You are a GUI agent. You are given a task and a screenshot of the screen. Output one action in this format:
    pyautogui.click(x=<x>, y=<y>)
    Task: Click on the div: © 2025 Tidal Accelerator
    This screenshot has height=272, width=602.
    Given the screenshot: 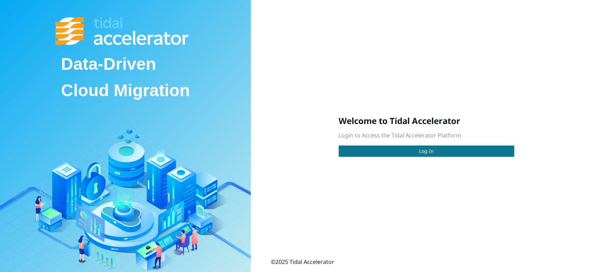 What is the action you would take?
    pyautogui.click(x=303, y=262)
    